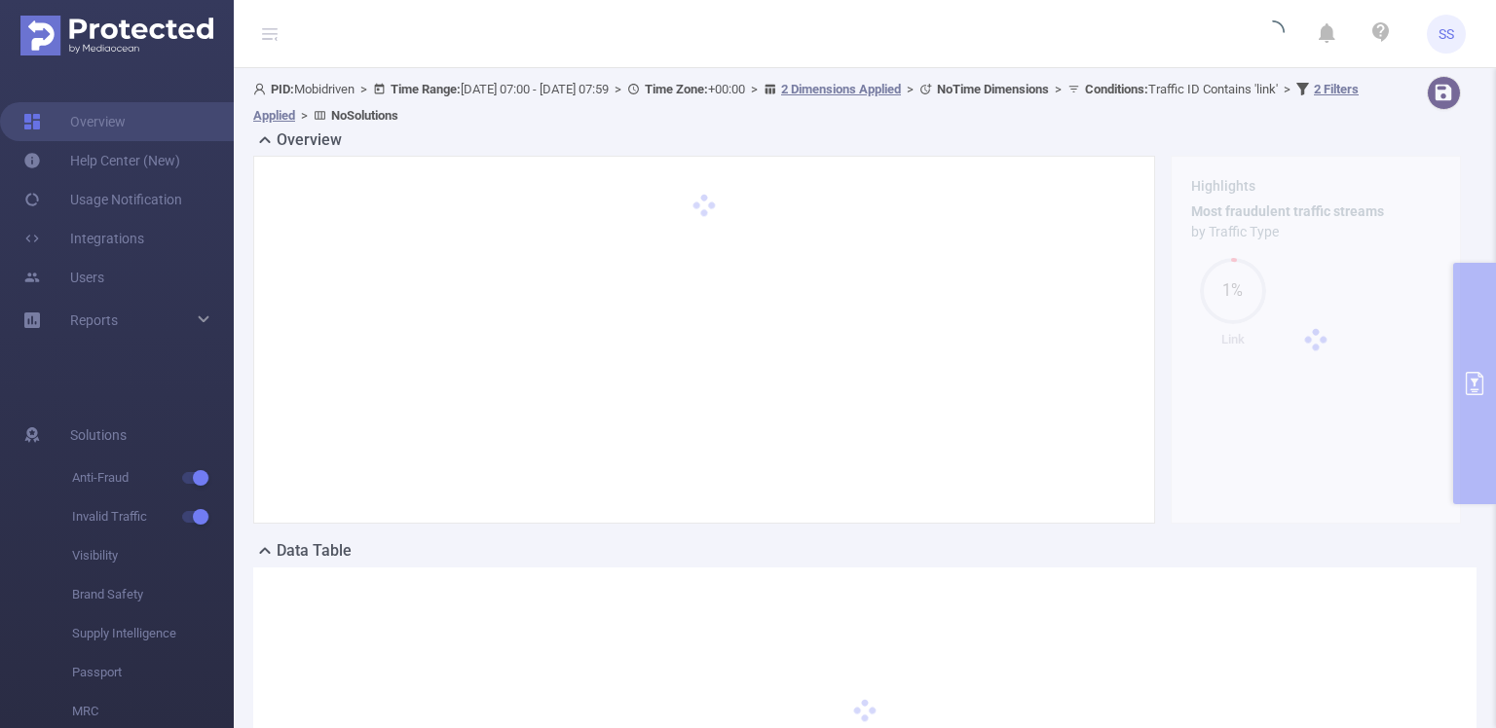 The height and width of the screenshot is (728, 1496). I want to click on b: Time Range:, so click(426, 89).